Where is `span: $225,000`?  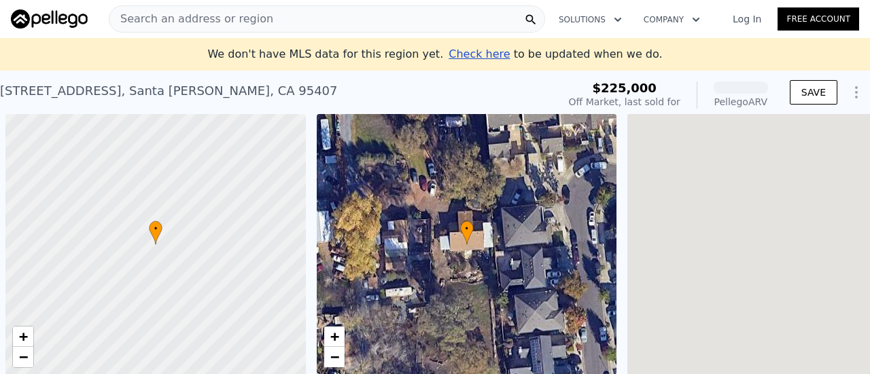
span: $225,000 is located at coordinates (624, 88).